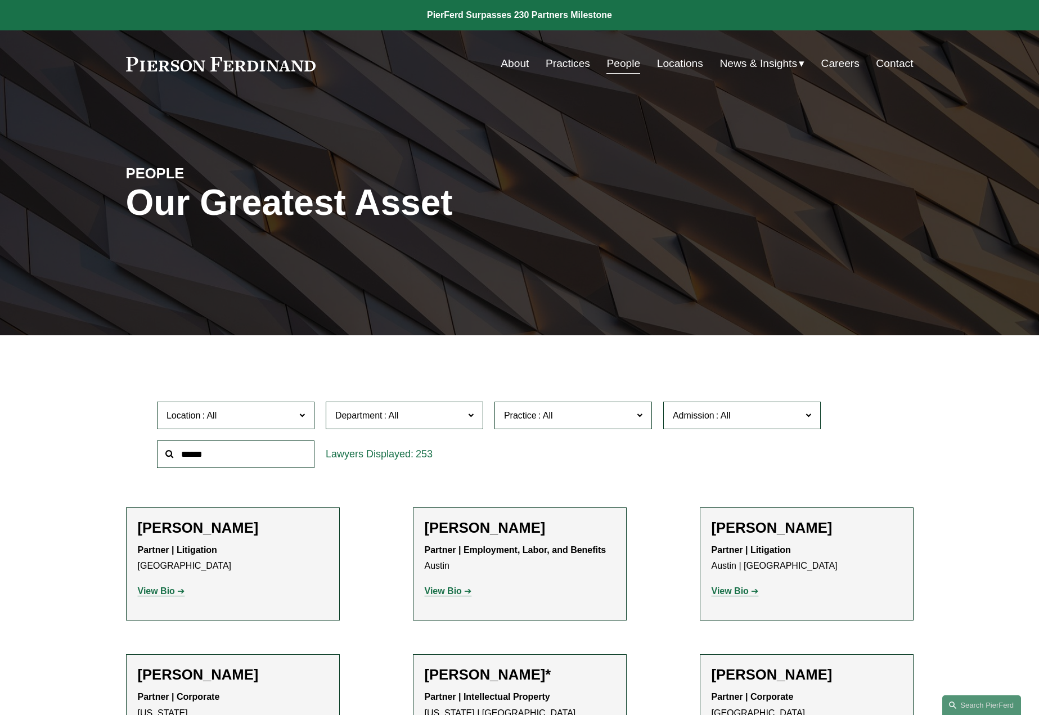 Image resolution: width=1039 pixels, height=715 pixels. I want to click on strong: Partner | Intellectual Property, so click(487, 696).